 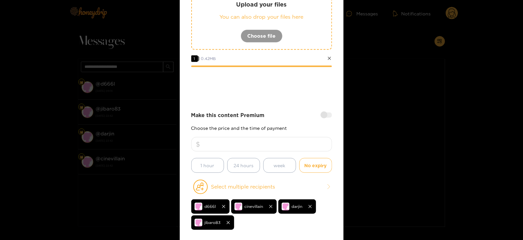 What do you see at coordinates (195, 59) in the screenshot?
I see `span: 1` at bounding box center [195, 59].